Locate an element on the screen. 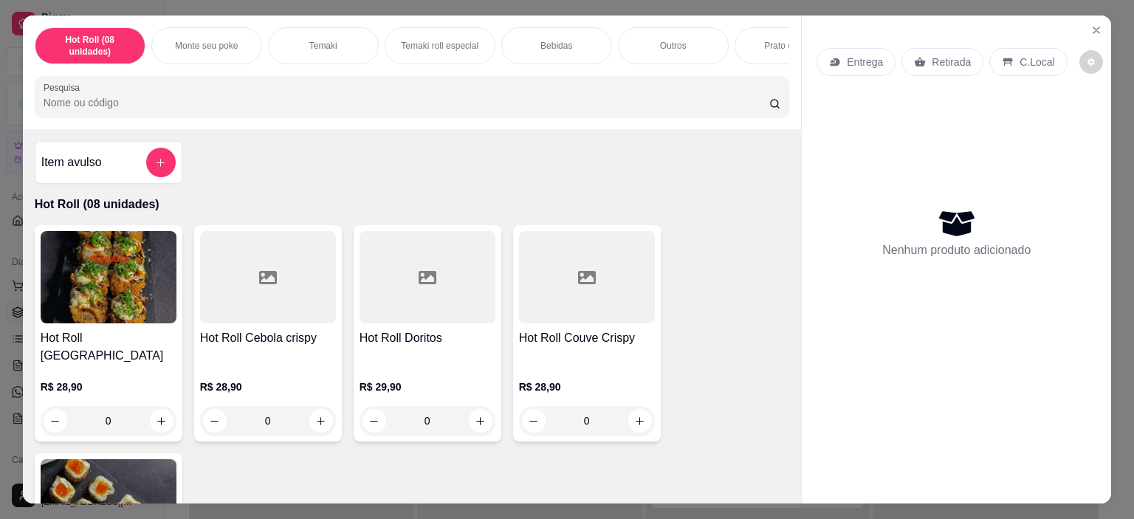 Image resolution: width=1134 pixels, height=519 pixels. input: Pesquisa is located at coordinates (406, 103).